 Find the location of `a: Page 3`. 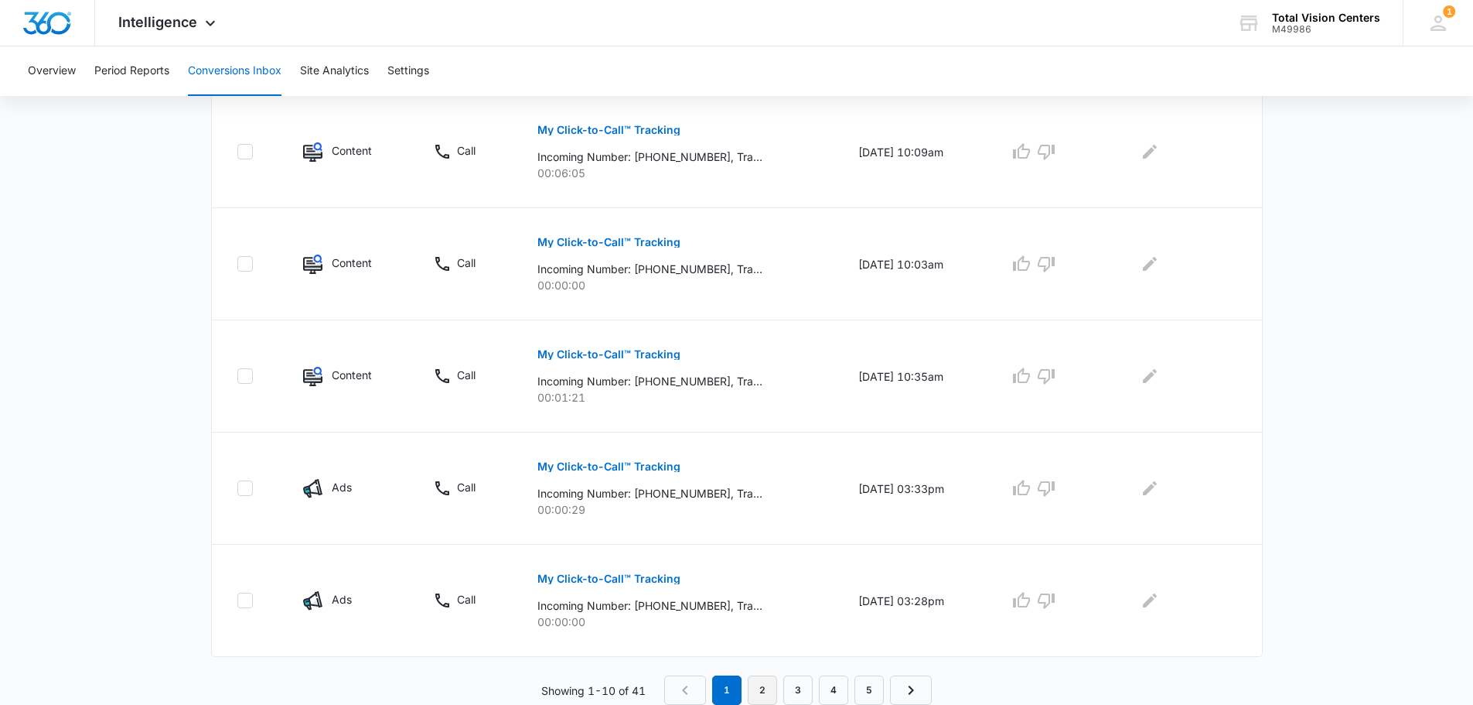

a: Page 3 is located at coordinates (798, 690).